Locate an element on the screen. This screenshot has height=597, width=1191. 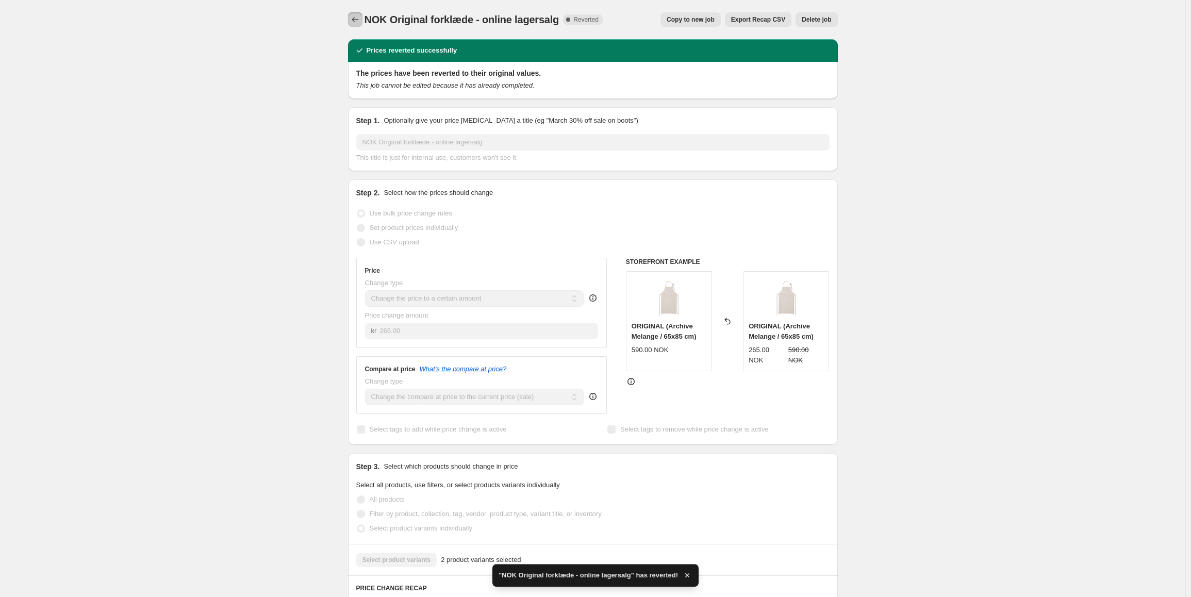
span: kr is located at coordinates (374, 331).